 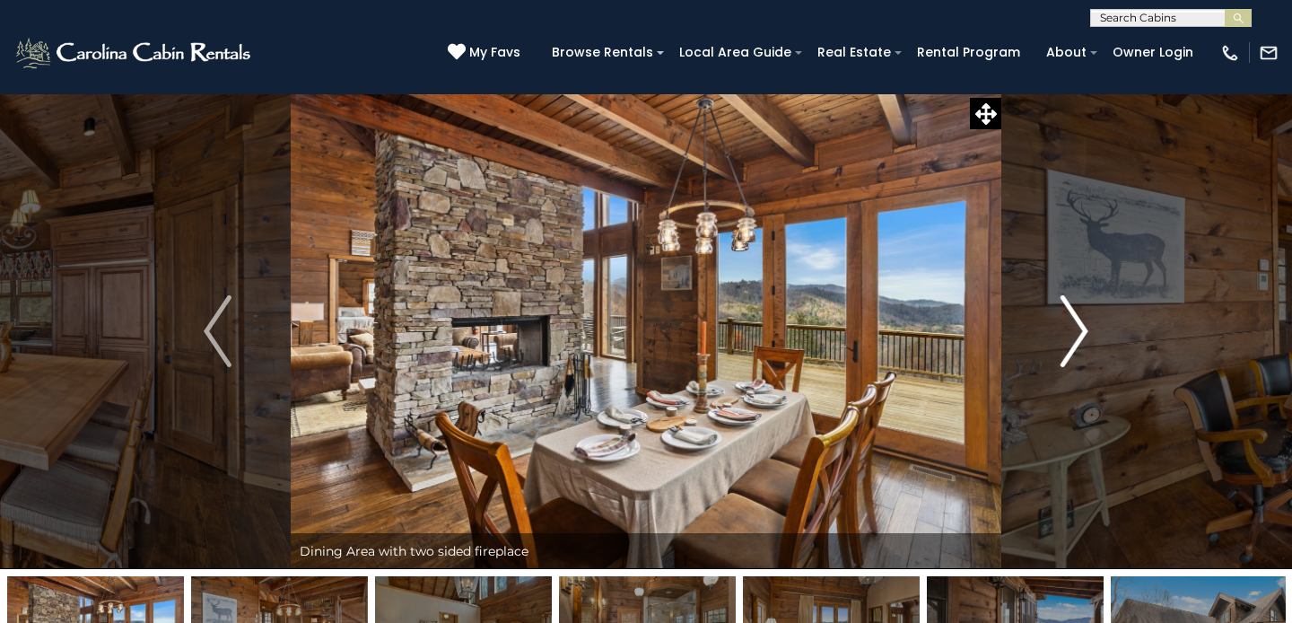 I want to click on div: Dining Area with two sided fireplace, so click(x=646, y=551).